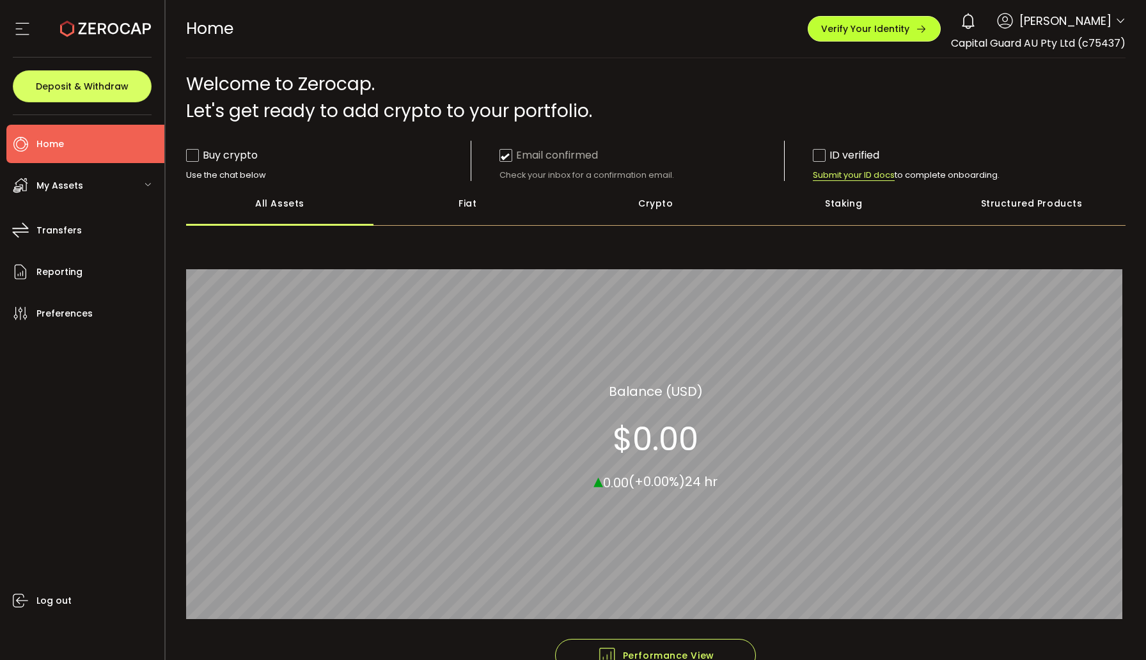 The image size is (1146, 660). Describe the element at coordinates (657, 482) in the screenshot. I see `span: (+0.00%)` at that location.